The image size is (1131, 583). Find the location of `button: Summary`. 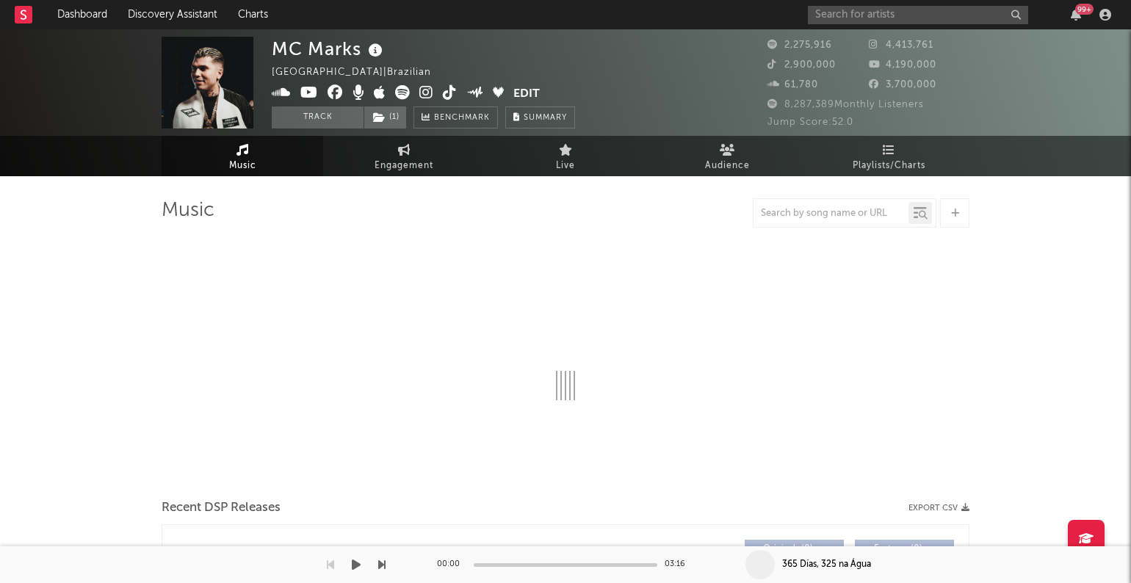

button: Summary is located at coordinates (540, 118).